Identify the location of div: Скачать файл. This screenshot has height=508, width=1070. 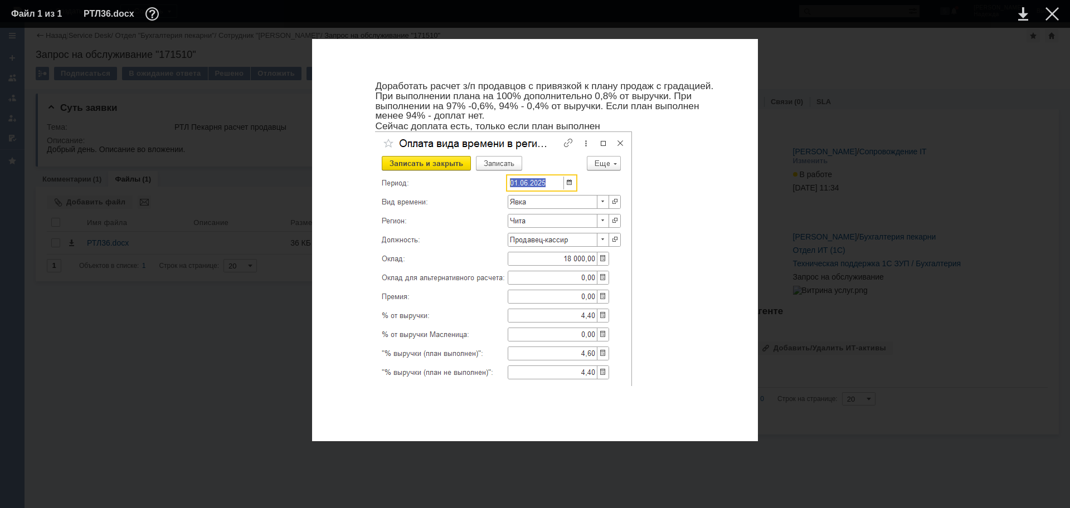
(1024, 14).